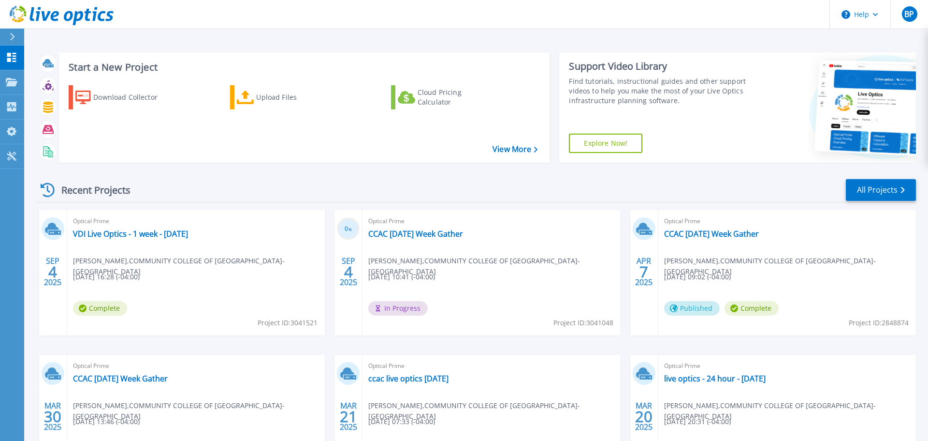  Describe the element at coordinates (910, 14) in the screenshot. I see `span: BP` at that location.